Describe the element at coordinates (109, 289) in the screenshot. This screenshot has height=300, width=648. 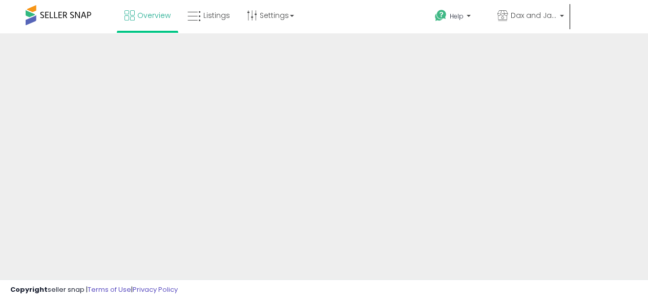
I see `a: Terms of Use` at that location.